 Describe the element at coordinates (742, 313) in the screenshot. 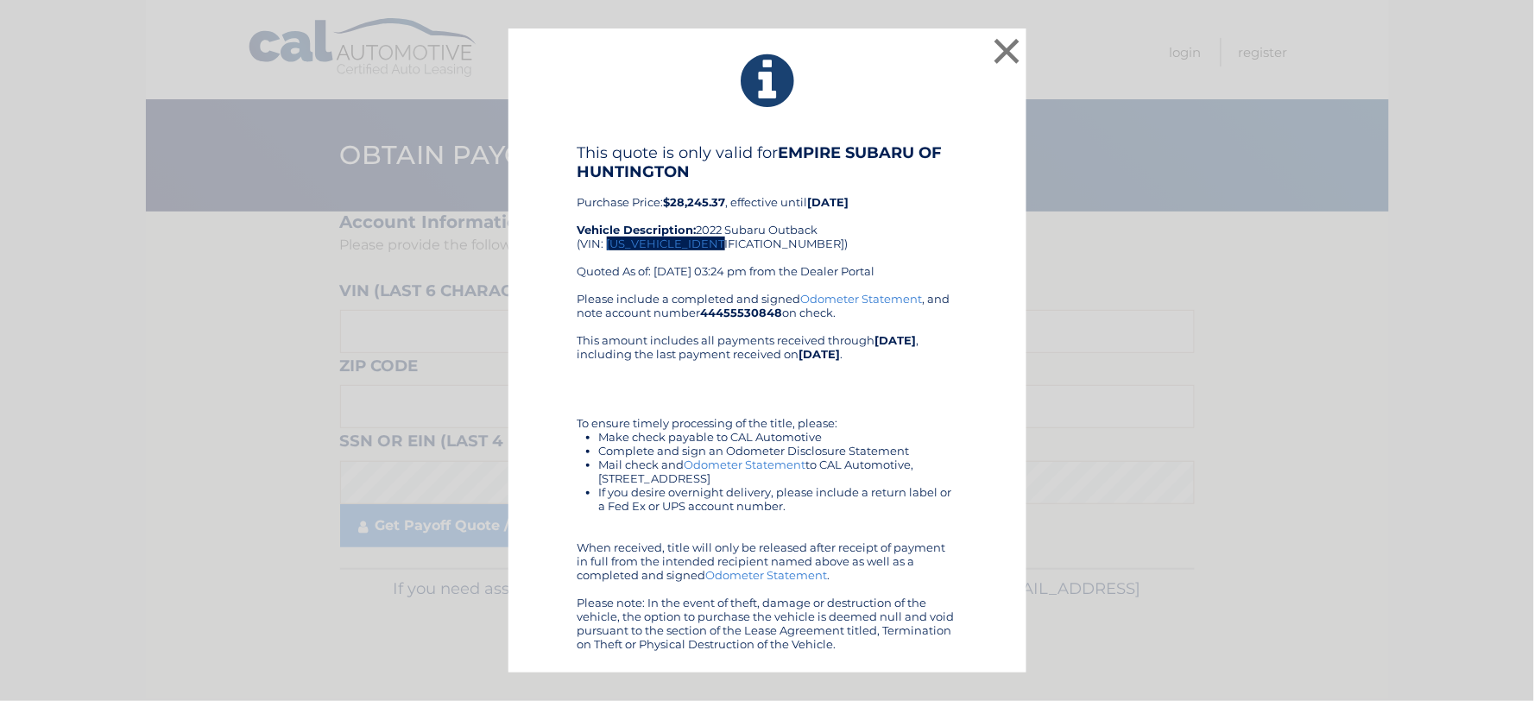

I see `b: 44455530848` at that location.